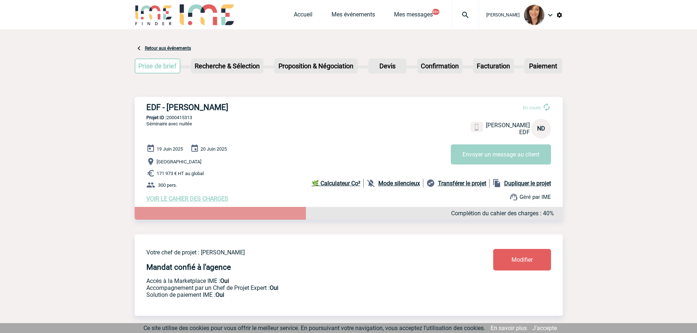  What do you see at coordinates (154, 15) in the screenshot?
I see `img: IME-Finder` at bounding box center [154, 15].